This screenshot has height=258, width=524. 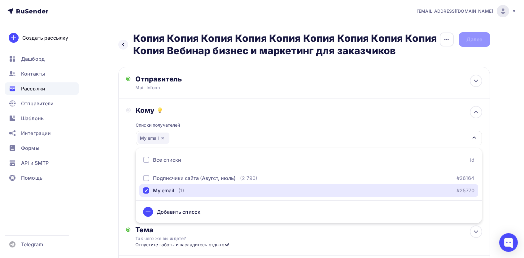 I want to click on span: Помощь, so click(x=32, y=178).